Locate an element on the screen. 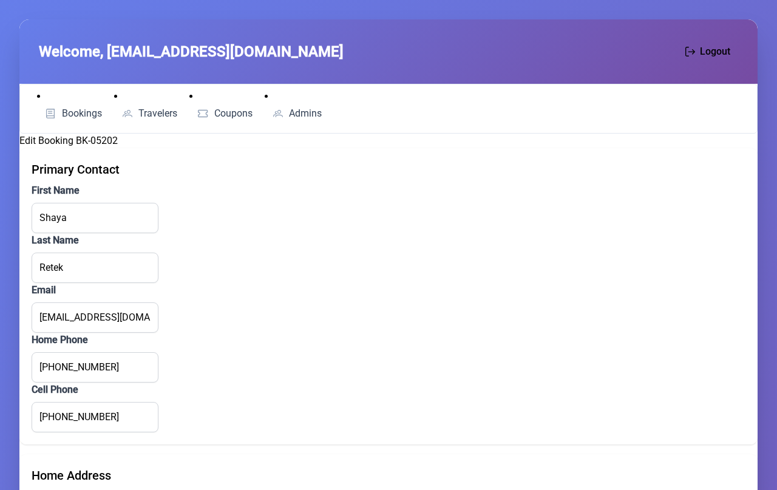 This screenshot has height=490, width=777. div: Primary Contact is located at coordinates (389, 169).